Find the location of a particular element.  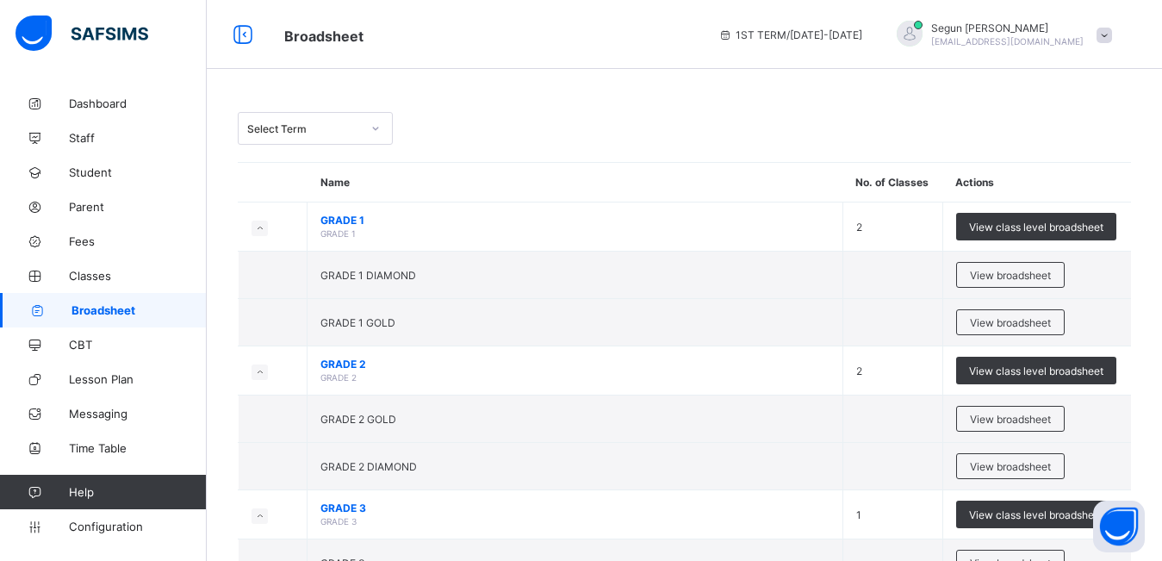

span: Lesson Plan is located at coordinates (138, 379).